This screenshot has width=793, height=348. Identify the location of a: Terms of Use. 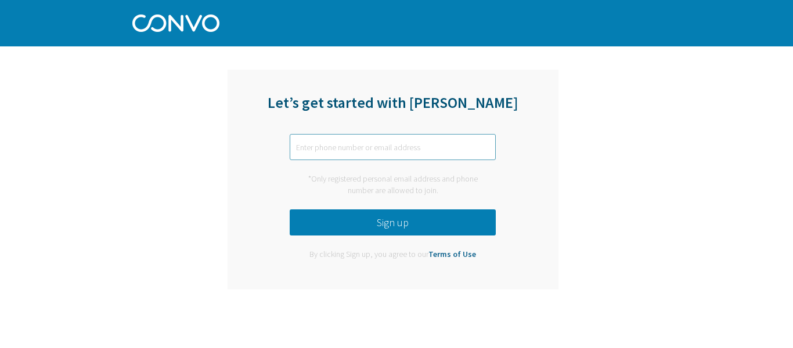
(452, 254).